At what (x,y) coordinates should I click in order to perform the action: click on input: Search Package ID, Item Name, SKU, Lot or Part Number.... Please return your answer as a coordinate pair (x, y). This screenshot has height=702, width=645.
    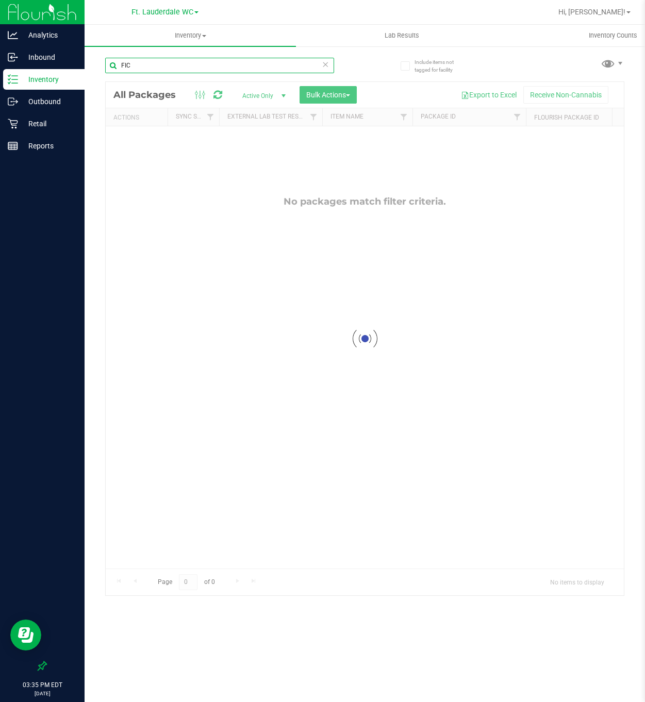
    Looking at the image, I should click on (220, 66).